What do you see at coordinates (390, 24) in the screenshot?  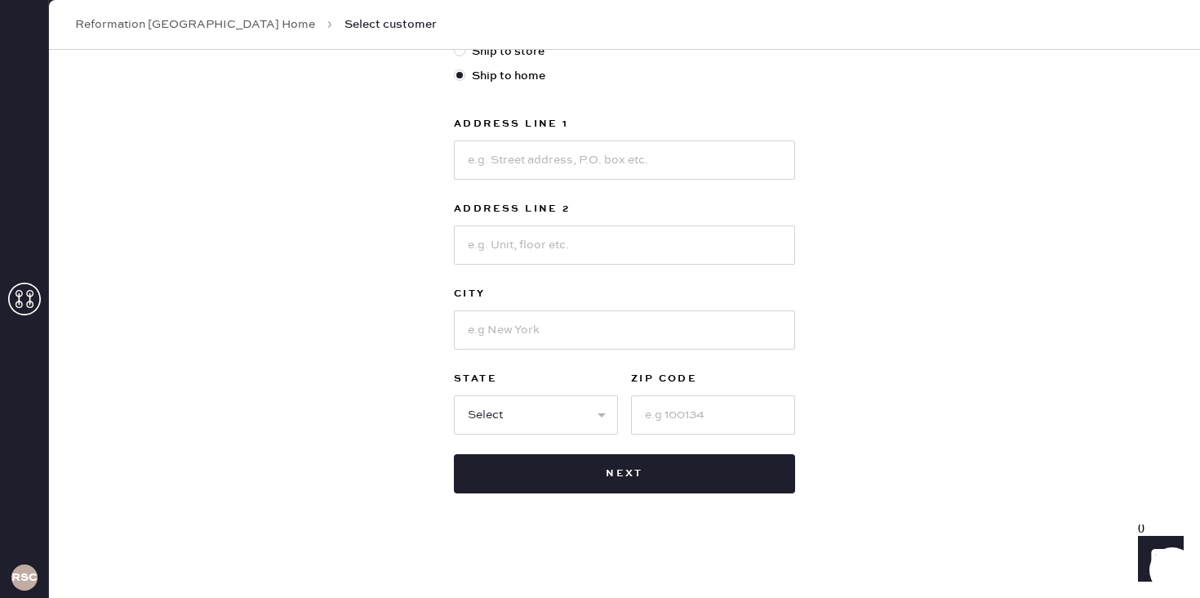 I see `span: Select customer` at bounding box center [390, 24].